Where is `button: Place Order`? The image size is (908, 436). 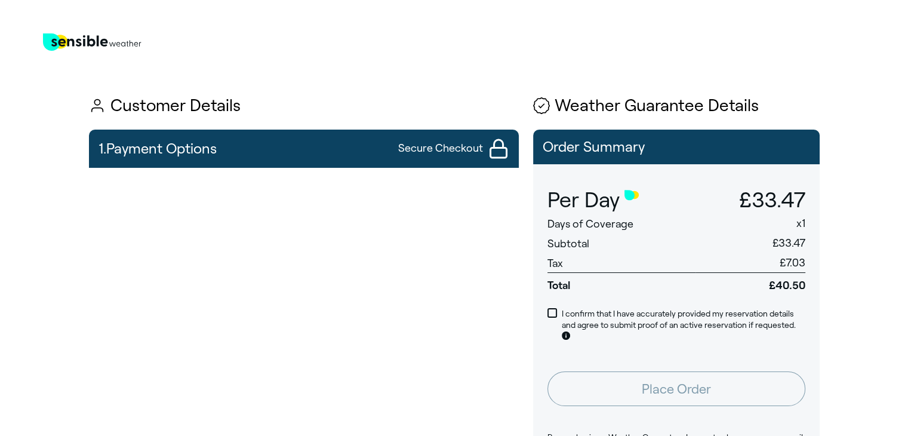
button: Place Order is located at coordinates (677, 389).